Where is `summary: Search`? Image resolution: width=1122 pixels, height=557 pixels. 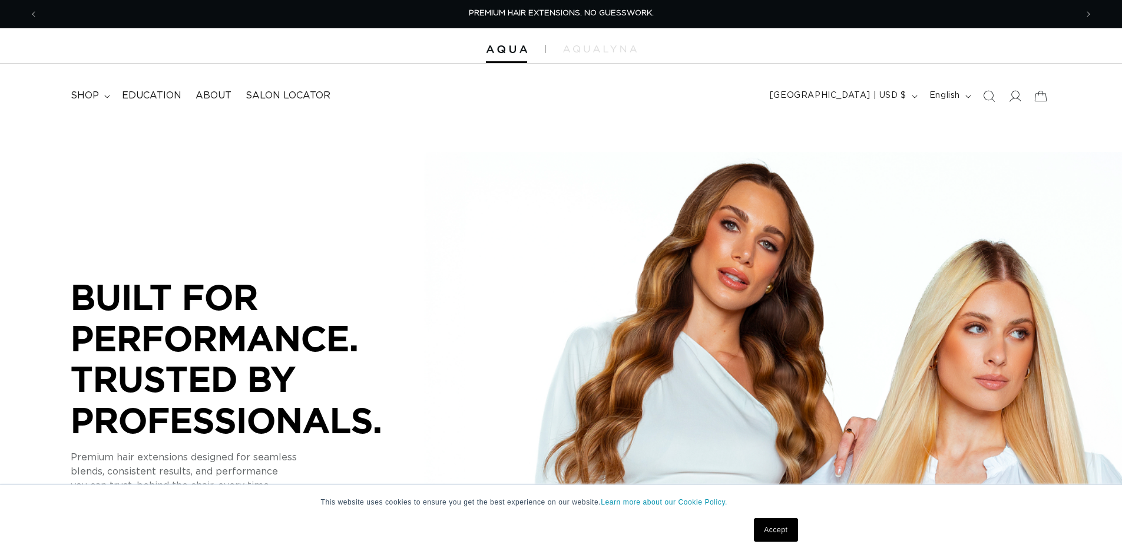 summary: Search is located at coordinates (989, 96).